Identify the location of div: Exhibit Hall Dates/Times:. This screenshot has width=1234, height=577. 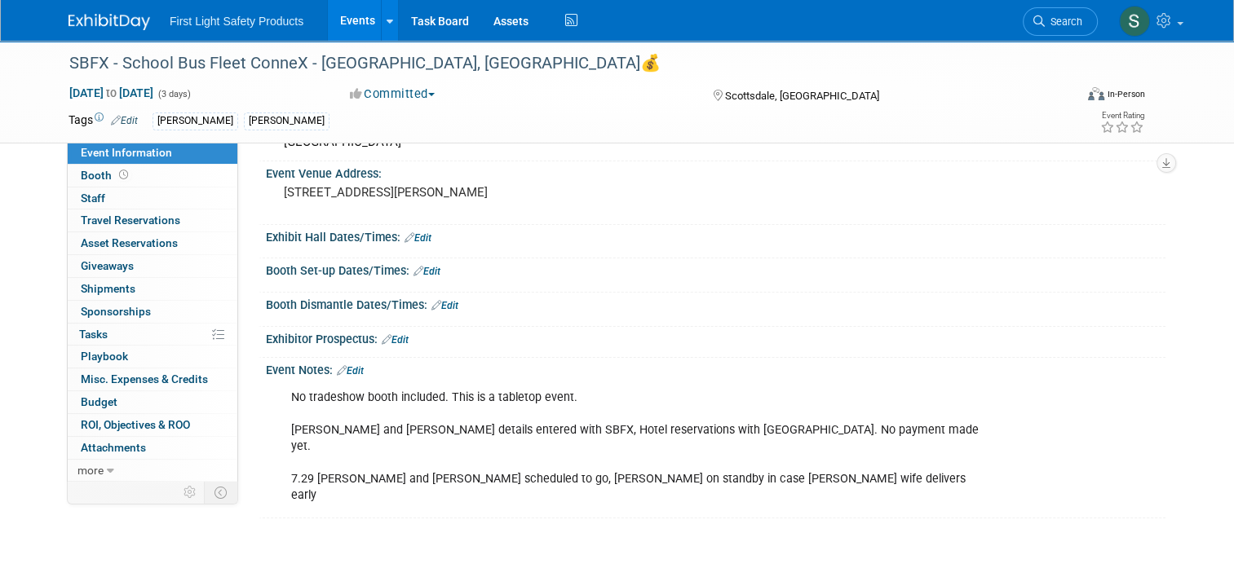
(715, 236).